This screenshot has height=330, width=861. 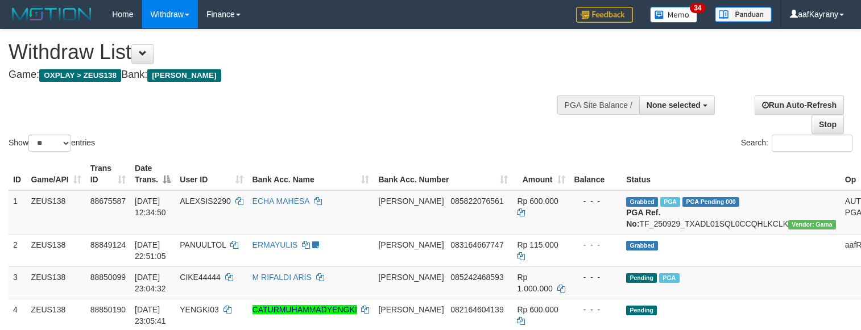 I want to click on span: 34, so click(x=697, y=8).